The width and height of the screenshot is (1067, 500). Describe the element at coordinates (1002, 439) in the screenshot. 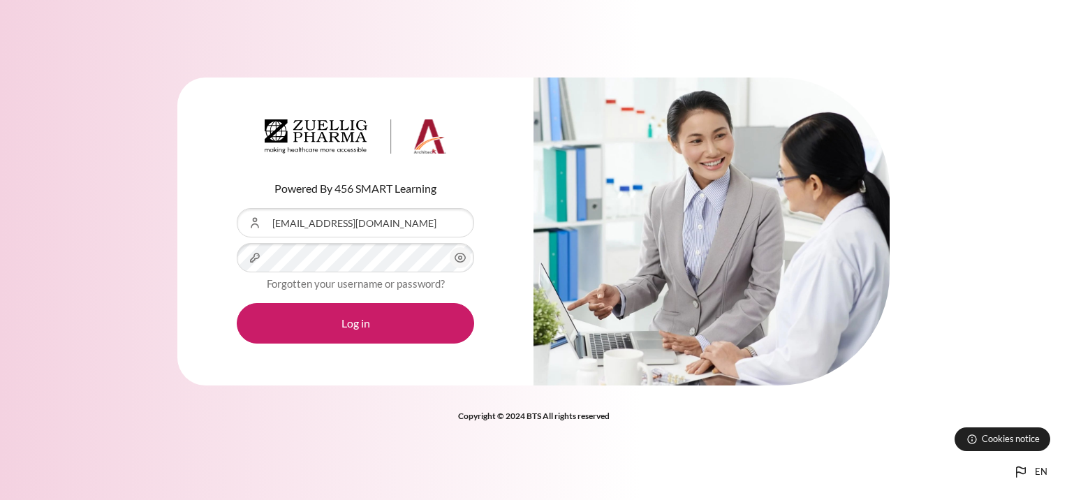

I see `button: Cookies notice` at that location.